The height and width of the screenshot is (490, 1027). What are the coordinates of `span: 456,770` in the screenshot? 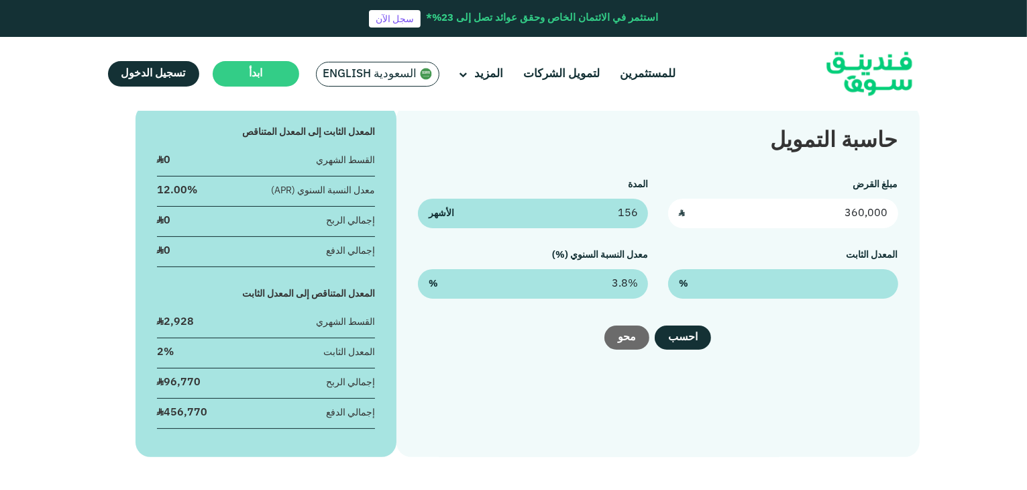 It's located at (185, 412).